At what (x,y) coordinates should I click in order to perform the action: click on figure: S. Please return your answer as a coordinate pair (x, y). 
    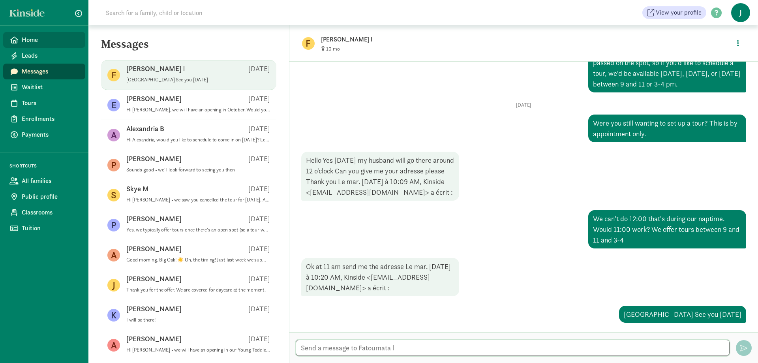
    Looking at the image, I should click on (114, 195).